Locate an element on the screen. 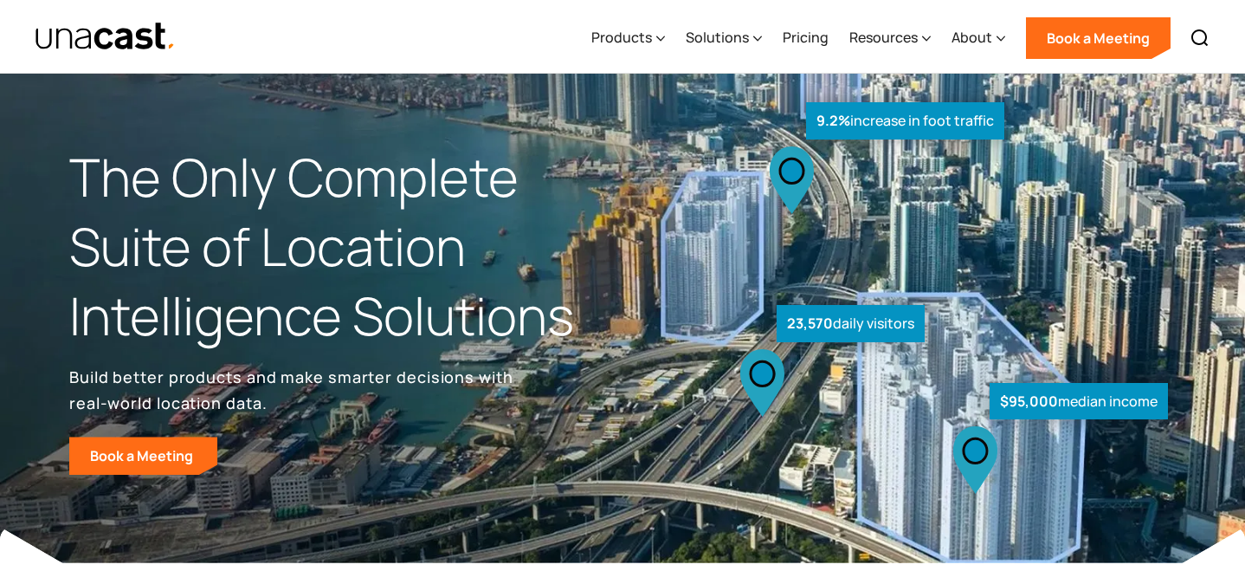 The width and height of the screenshot is (1245, 584). div: daily visitors is located at coordinates (850, 323).